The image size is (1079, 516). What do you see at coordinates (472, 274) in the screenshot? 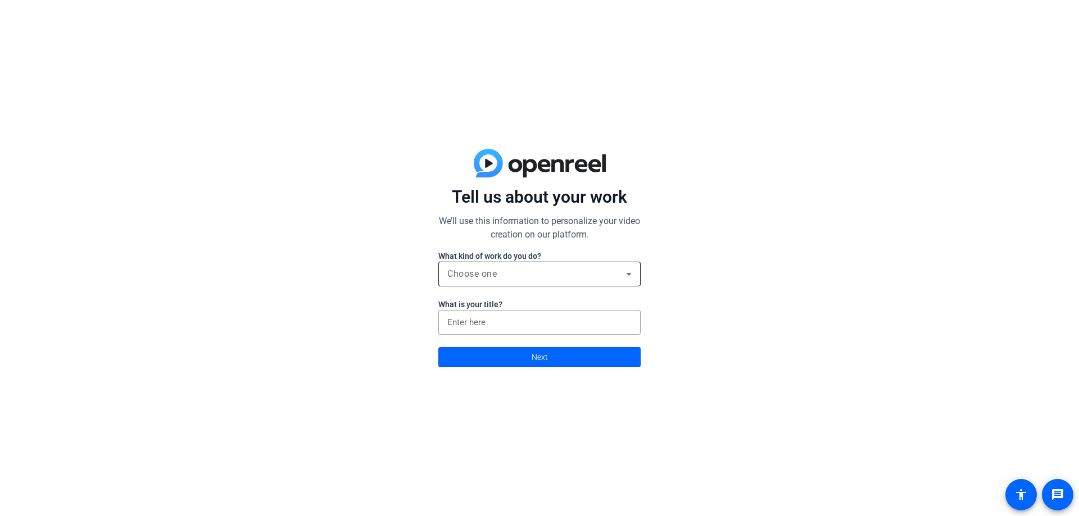
I see `span: Choose one` at bounding box center [472, 274].